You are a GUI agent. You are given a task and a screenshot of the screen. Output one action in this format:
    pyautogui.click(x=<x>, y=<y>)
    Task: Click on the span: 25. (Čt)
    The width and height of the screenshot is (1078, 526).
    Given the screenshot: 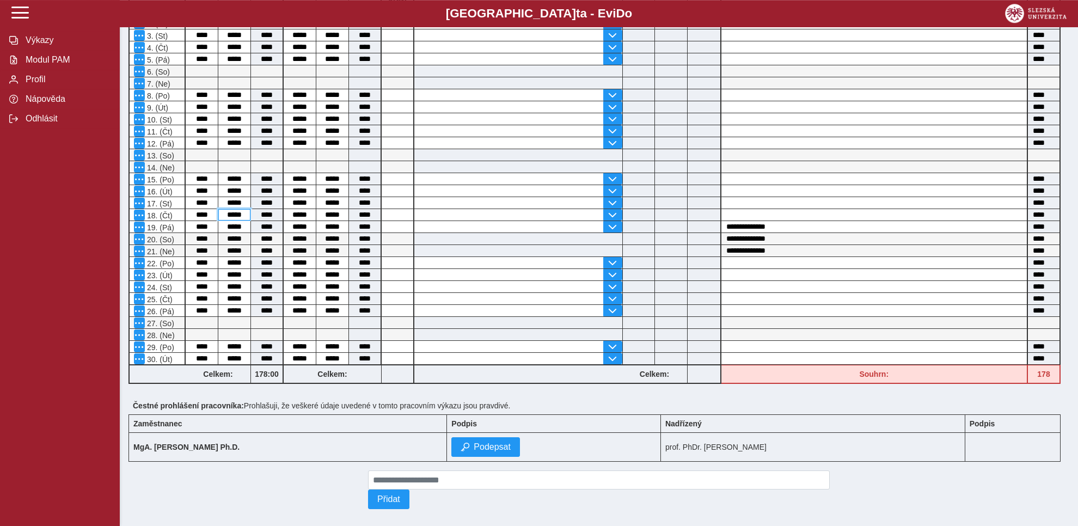 What is the action you would take?
    pyautogui.click(x=158, y=299)
    